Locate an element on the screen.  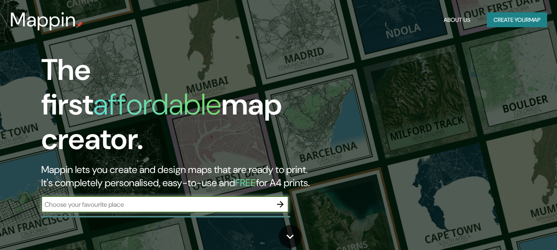
h5: FREE is located at coordinates (245, 183).